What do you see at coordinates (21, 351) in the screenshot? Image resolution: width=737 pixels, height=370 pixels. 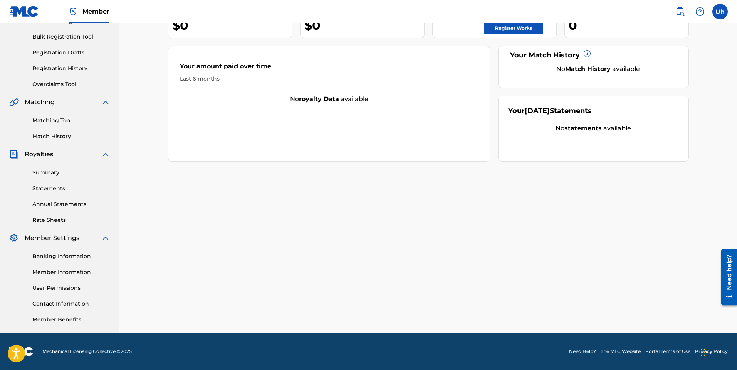 I see `img: logo` at bounding box center [21, 351].